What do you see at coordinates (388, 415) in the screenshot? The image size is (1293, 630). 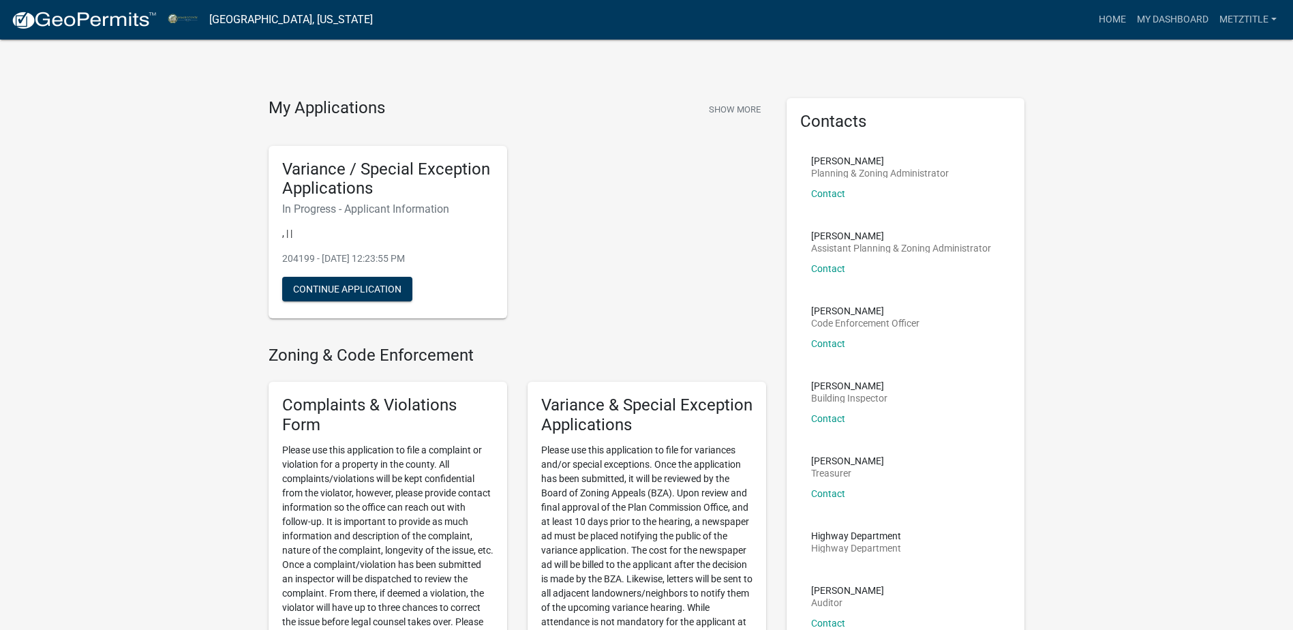 I see `h5: Complaints & Violations Form` at bounding box center [388, 415].